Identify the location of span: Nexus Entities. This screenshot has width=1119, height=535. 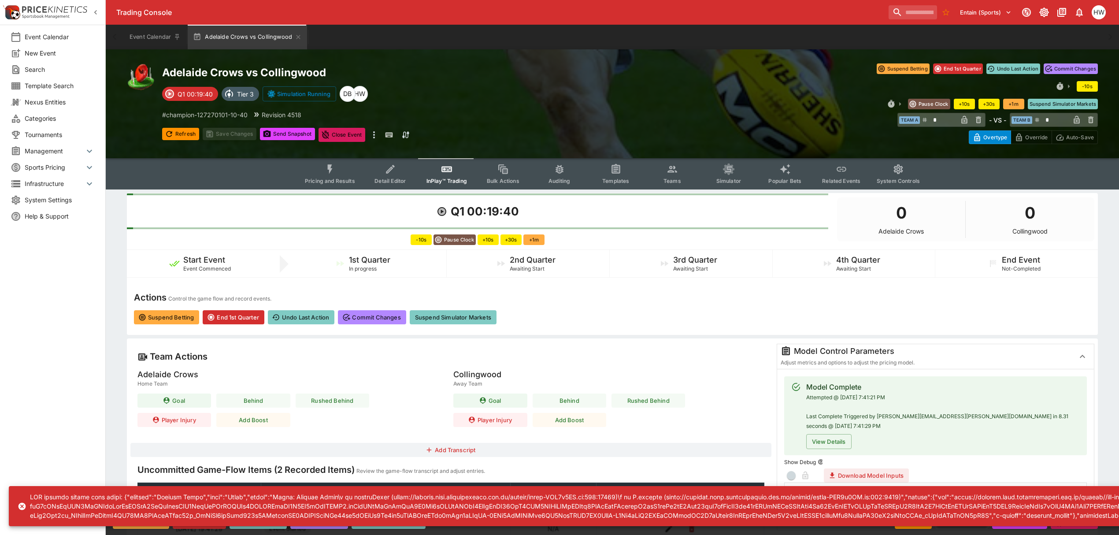
(60, 102).